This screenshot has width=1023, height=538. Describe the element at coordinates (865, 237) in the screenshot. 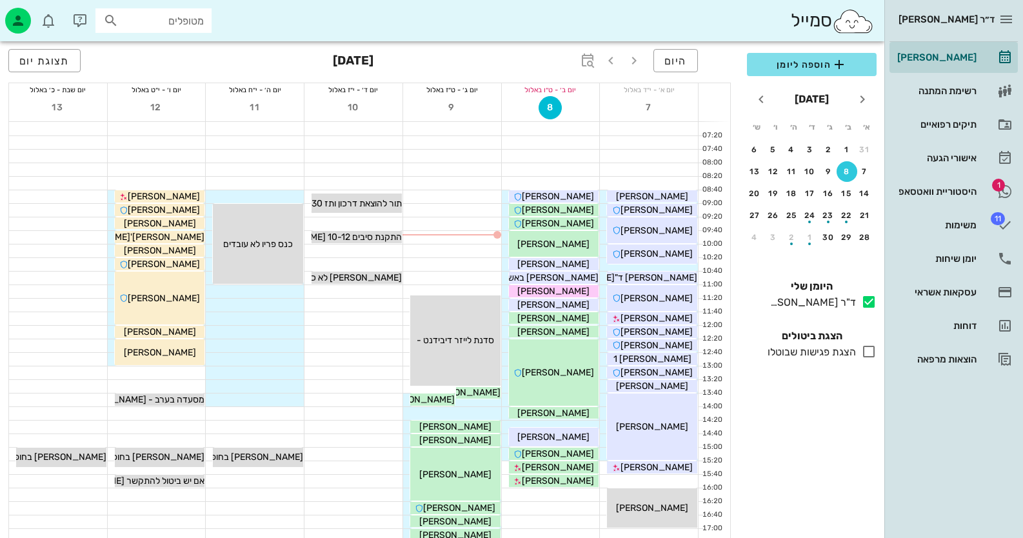

I see `div: 28` at that location.